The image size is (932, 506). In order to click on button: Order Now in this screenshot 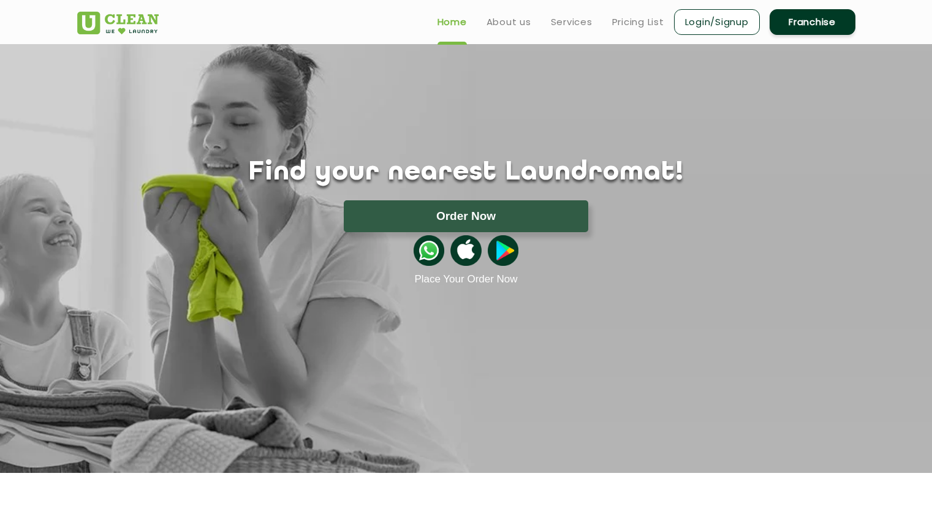, I will do `click(466, 216)`.